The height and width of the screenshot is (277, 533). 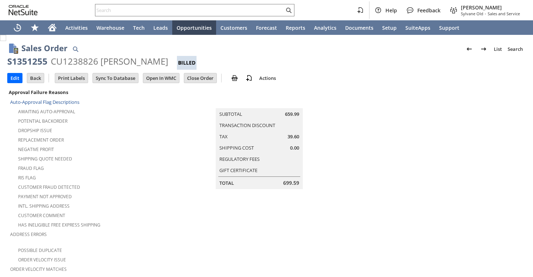 I want to click on img: Next, so click(x=484, y=49).